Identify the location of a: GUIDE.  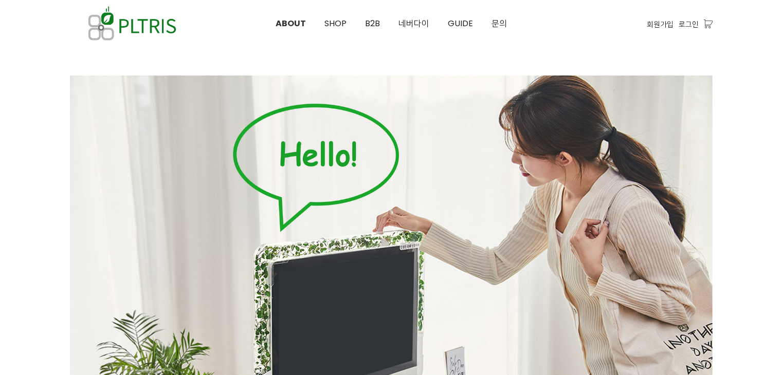
(460, 24).